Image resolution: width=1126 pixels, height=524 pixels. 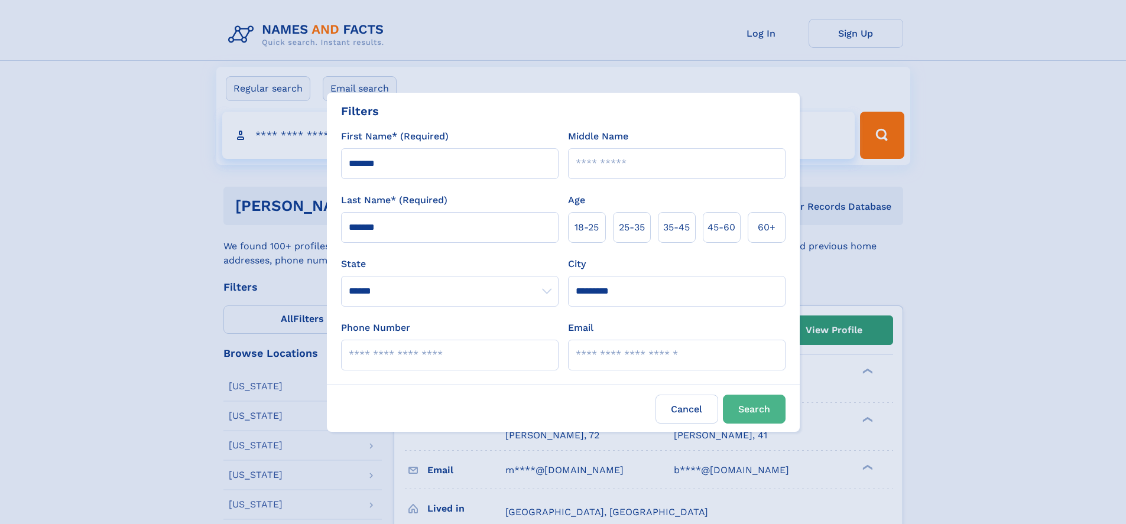 What do you see at coordinates (632, 228) in the screenshot?
I see `span: 25‑35` at bounding box center [632, 228].